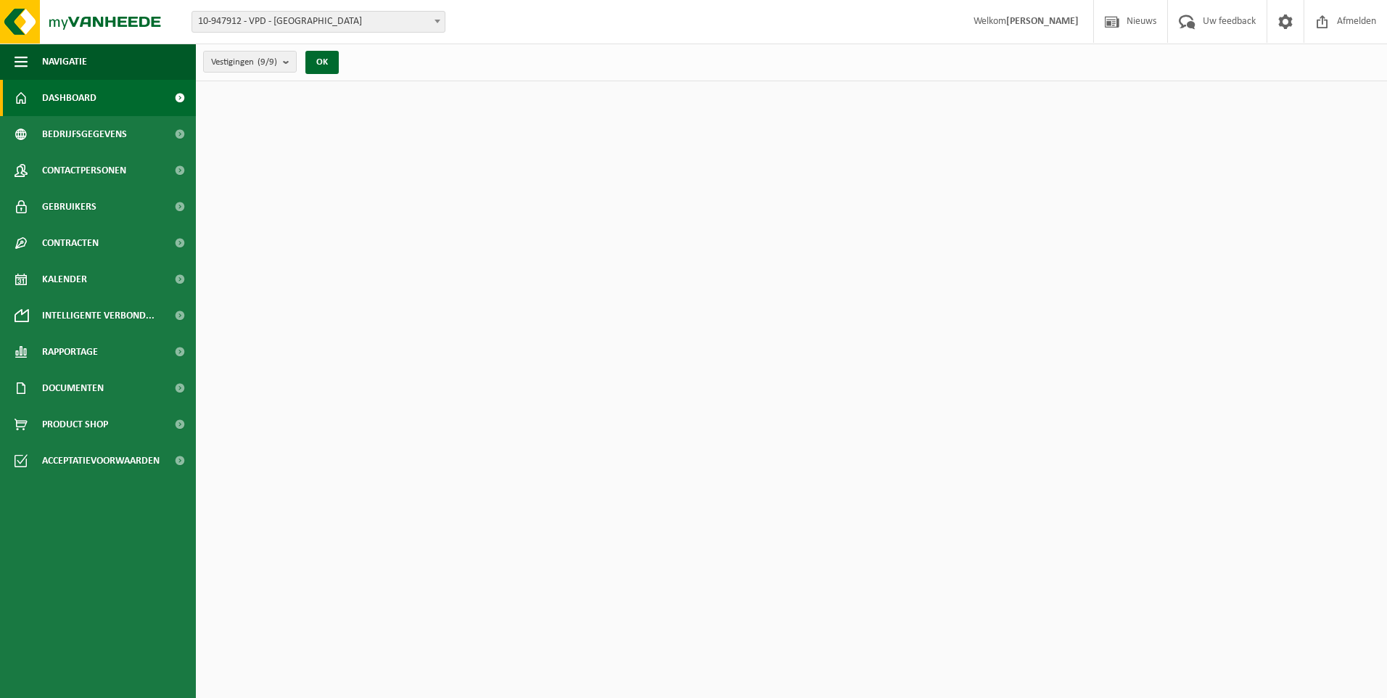  What do you see at coordinates (98, 316) in the screenshot?
I see `span: Intelligente verbond...` at bounding box center [98, 316].